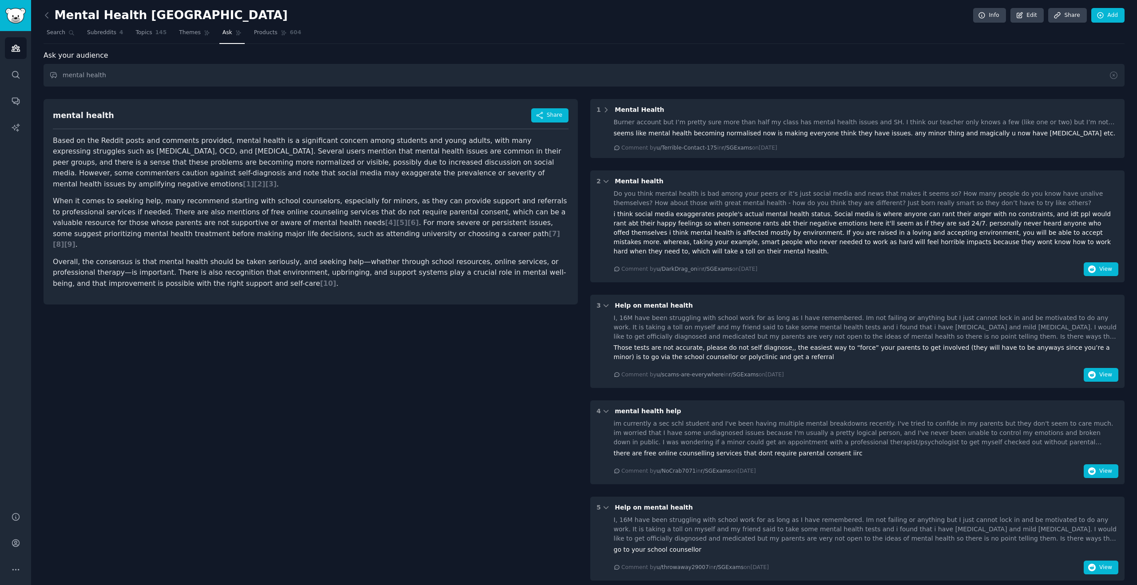 The height and width of the screenshot is (585, 1137). I want to click on span: 604, so click(296, 33).